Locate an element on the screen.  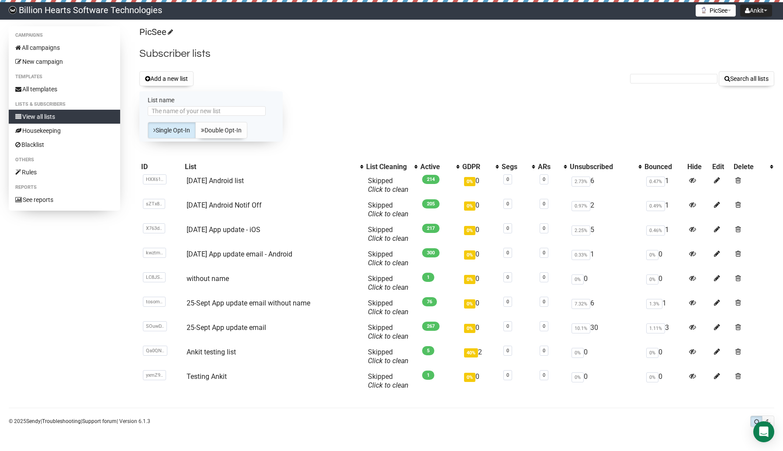
a: All templates is located at coordinates (64, 89).